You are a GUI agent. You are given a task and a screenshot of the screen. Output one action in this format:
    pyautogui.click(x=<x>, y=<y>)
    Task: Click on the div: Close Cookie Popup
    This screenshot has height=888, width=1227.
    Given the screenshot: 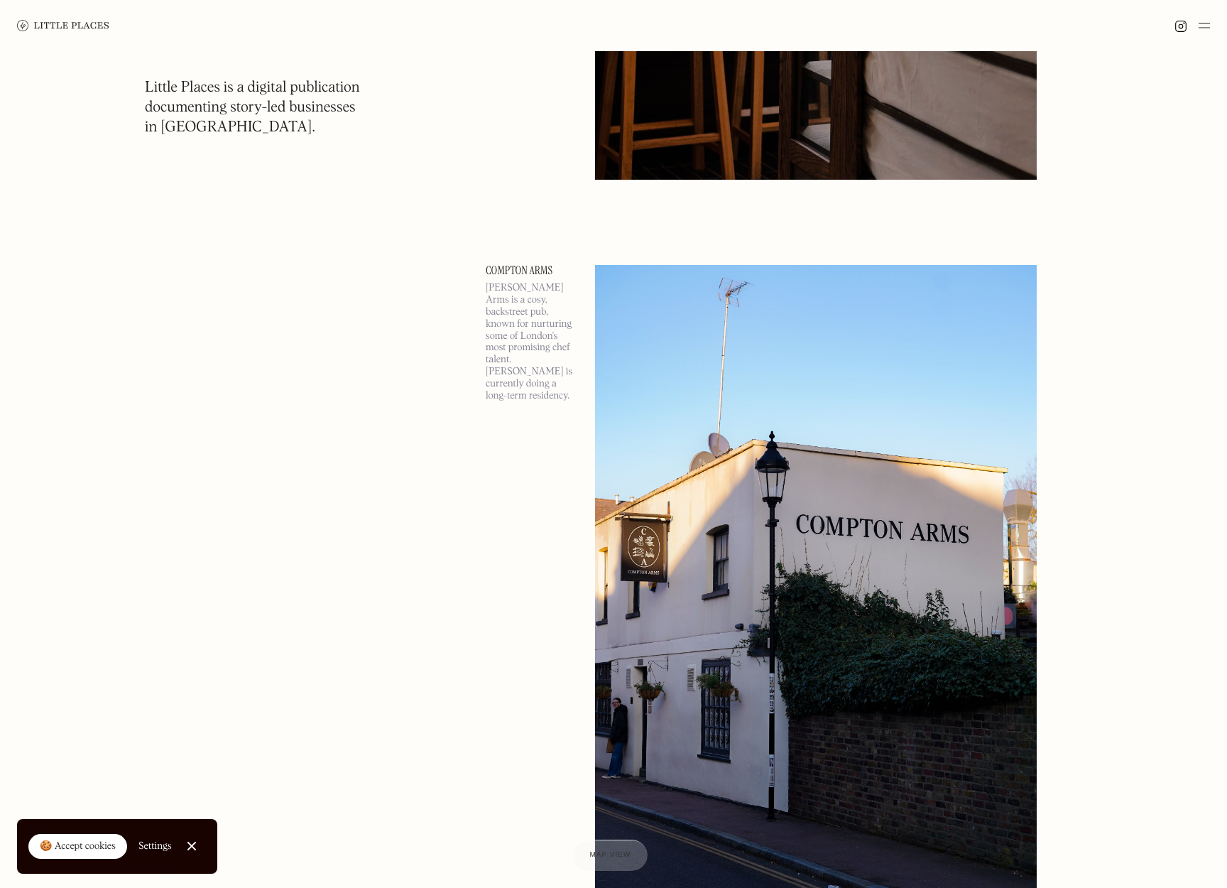 What is the action you would take?
    pyautogui.click(x=191, y=846)
    